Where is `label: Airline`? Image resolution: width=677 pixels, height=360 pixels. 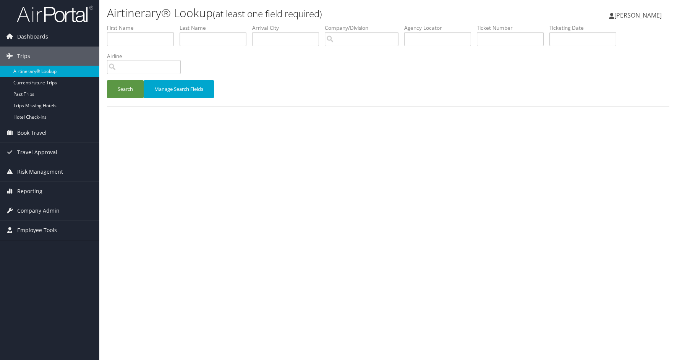
label: Airline is located at coordinates (147, 56).